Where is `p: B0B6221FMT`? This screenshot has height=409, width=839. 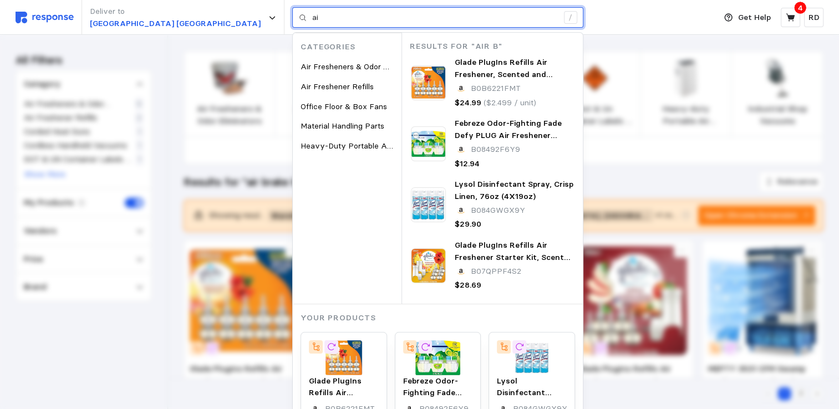
p: B0B6221FMT is located at coordinates (495, 89).